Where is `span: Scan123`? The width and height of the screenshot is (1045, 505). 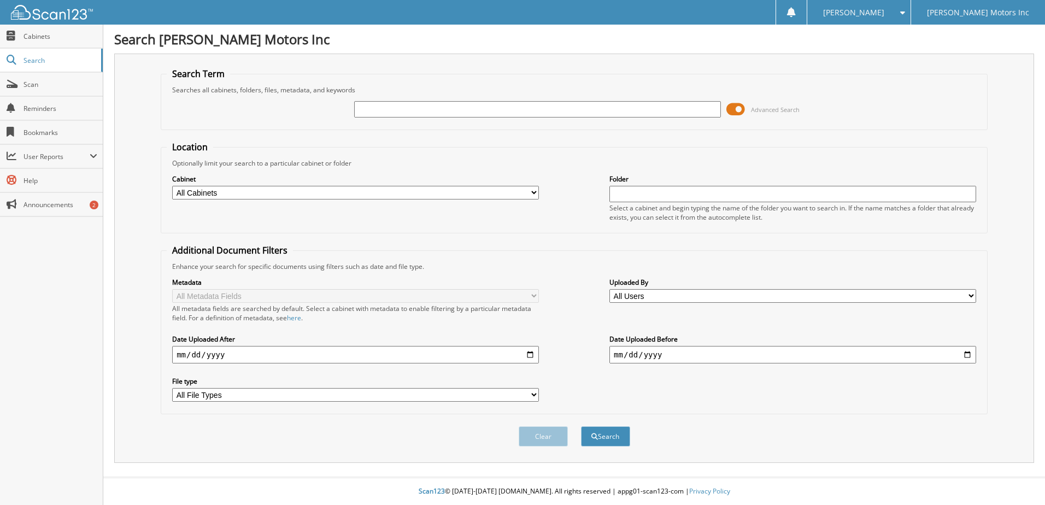 span: Scan123 is located at coordinates (432, 491).